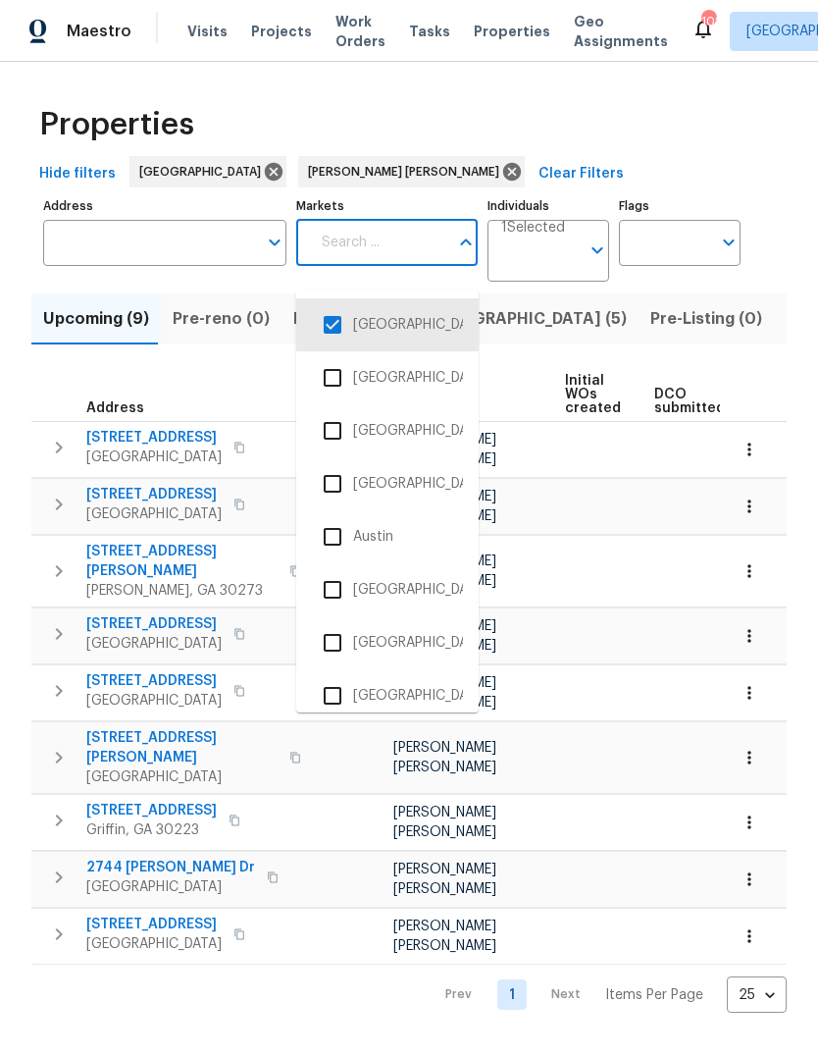 The height and width of the screenshot is (1055, 818). Describe the element at coordinates (360, 31) in the screenshot. I see `span: Work Orders` at that location.